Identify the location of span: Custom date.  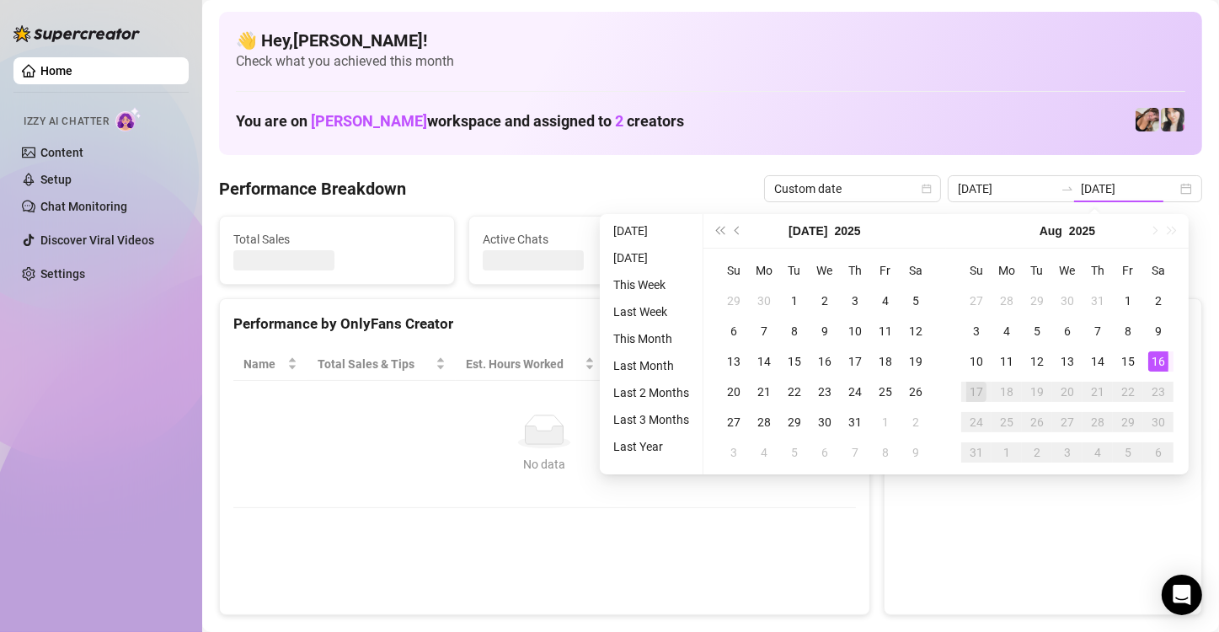
(853, 189).